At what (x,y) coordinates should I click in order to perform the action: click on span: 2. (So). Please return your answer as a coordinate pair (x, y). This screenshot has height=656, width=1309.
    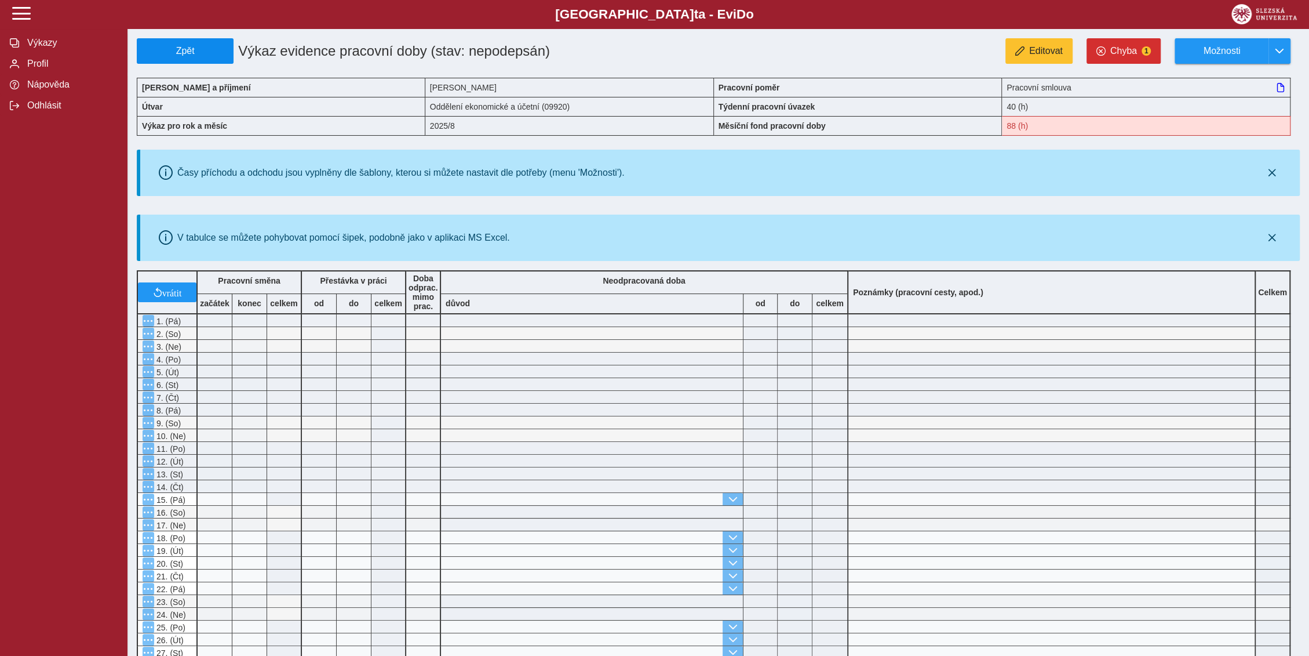
    Looking at the image, I should click on (168, 334).